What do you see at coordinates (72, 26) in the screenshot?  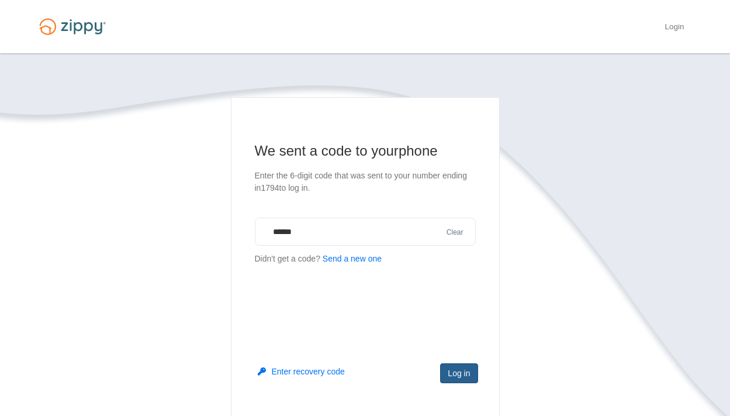 I see `img: Logo` at bounding box center [72, 26].